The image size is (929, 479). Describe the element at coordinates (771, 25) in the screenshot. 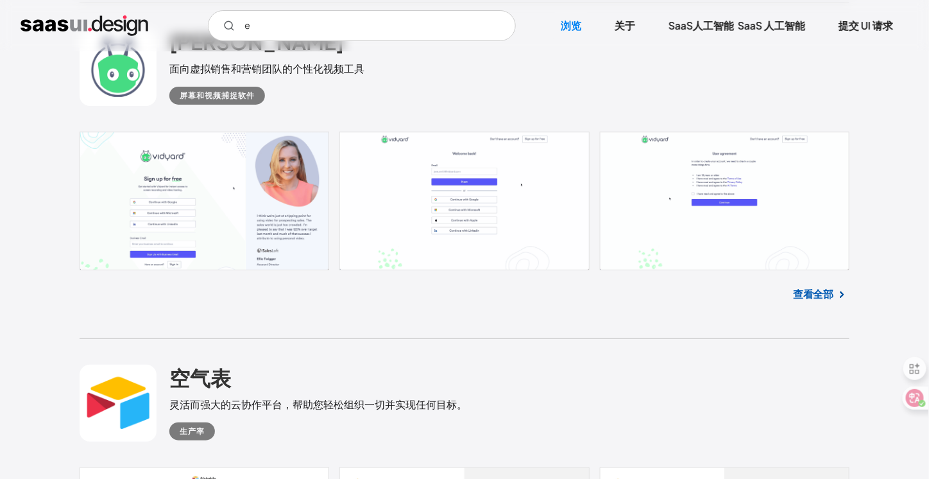

I see `font: SaaS 人工智能` at that location.